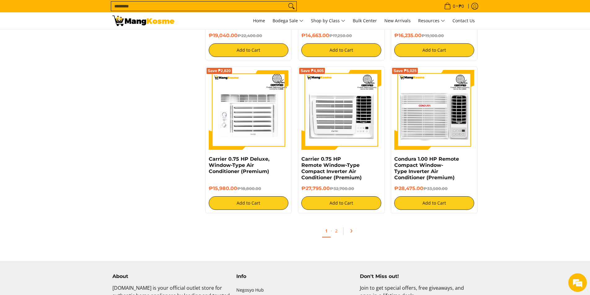 The width and height of the screenshot is (590, 295). I want to click on span: 0, so click(454, 6).